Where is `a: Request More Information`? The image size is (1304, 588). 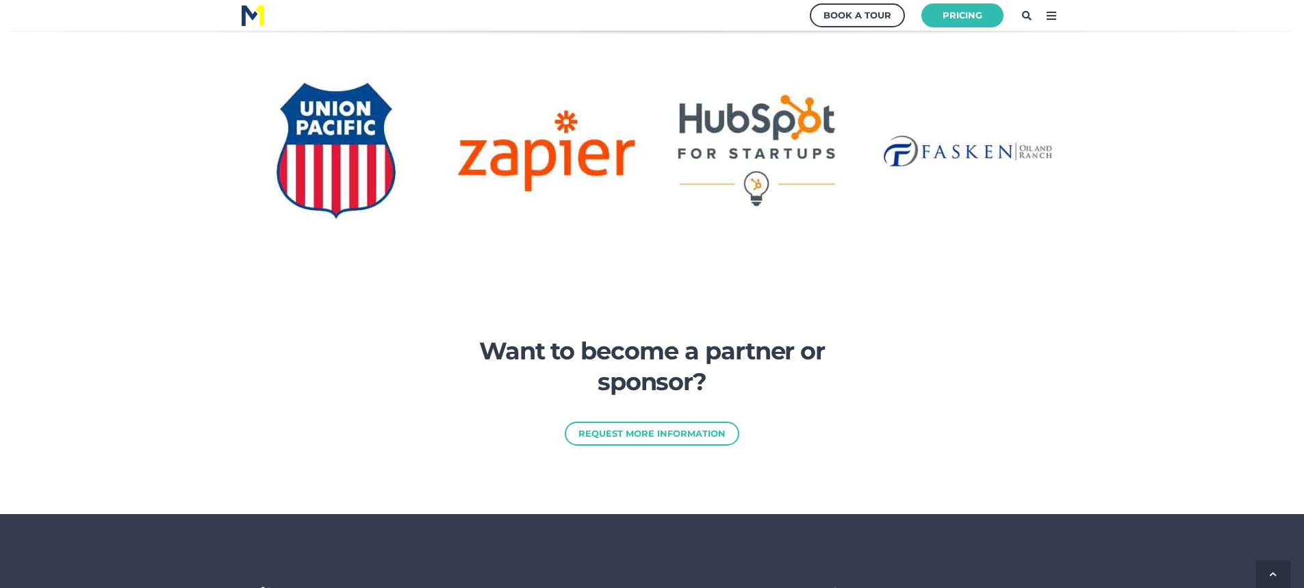 a: Request More Information is located at coordinates (652, 433).